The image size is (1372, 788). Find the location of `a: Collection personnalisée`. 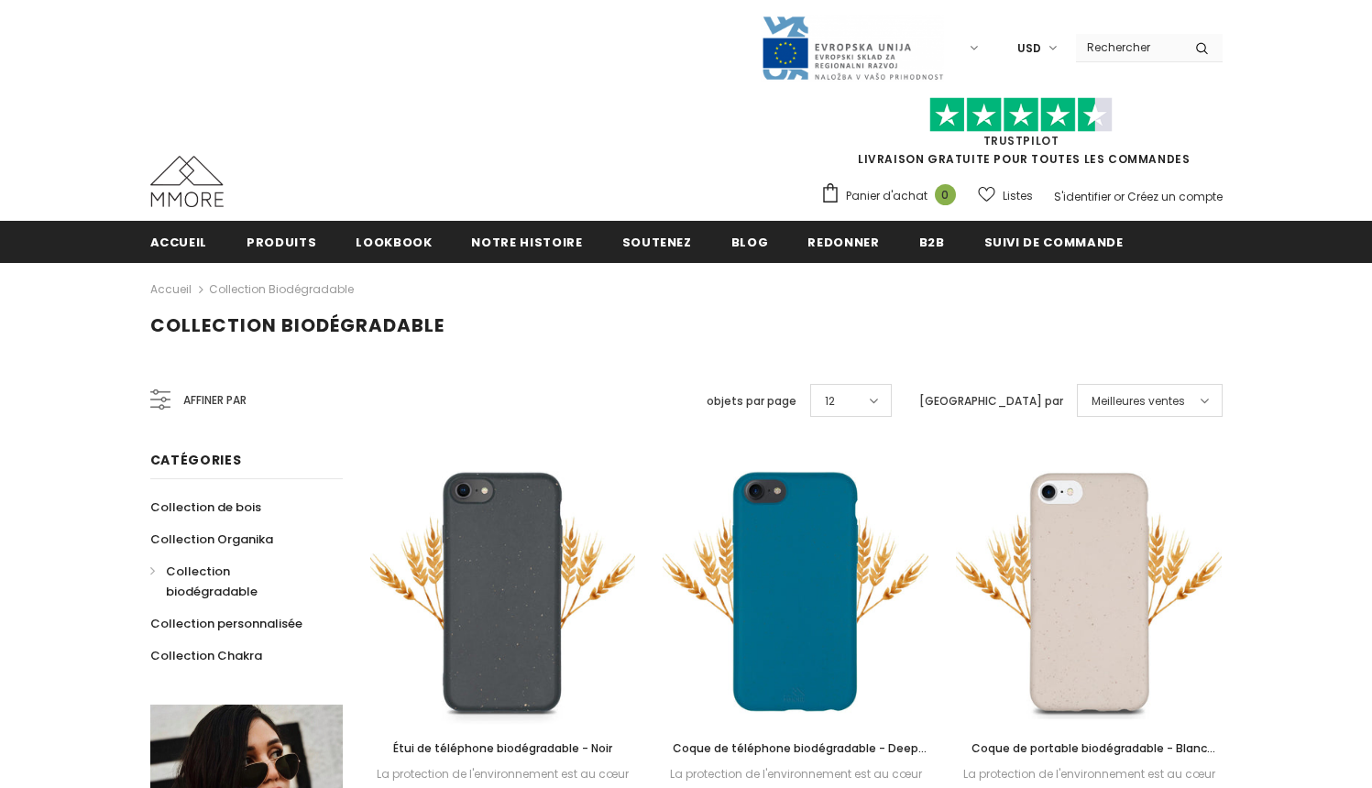

a: Collection personnalisée is located at coordinates (226, 623).